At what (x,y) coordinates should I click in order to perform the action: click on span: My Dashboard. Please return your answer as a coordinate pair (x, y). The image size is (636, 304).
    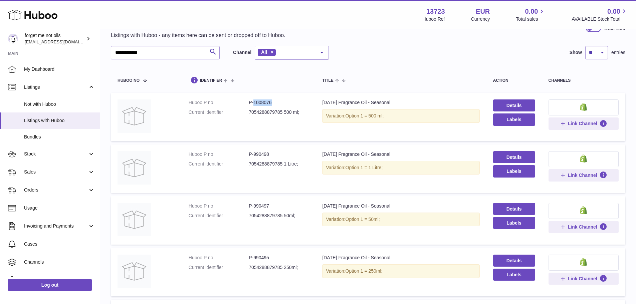
    Looking at the image, I should click on (59, 69).